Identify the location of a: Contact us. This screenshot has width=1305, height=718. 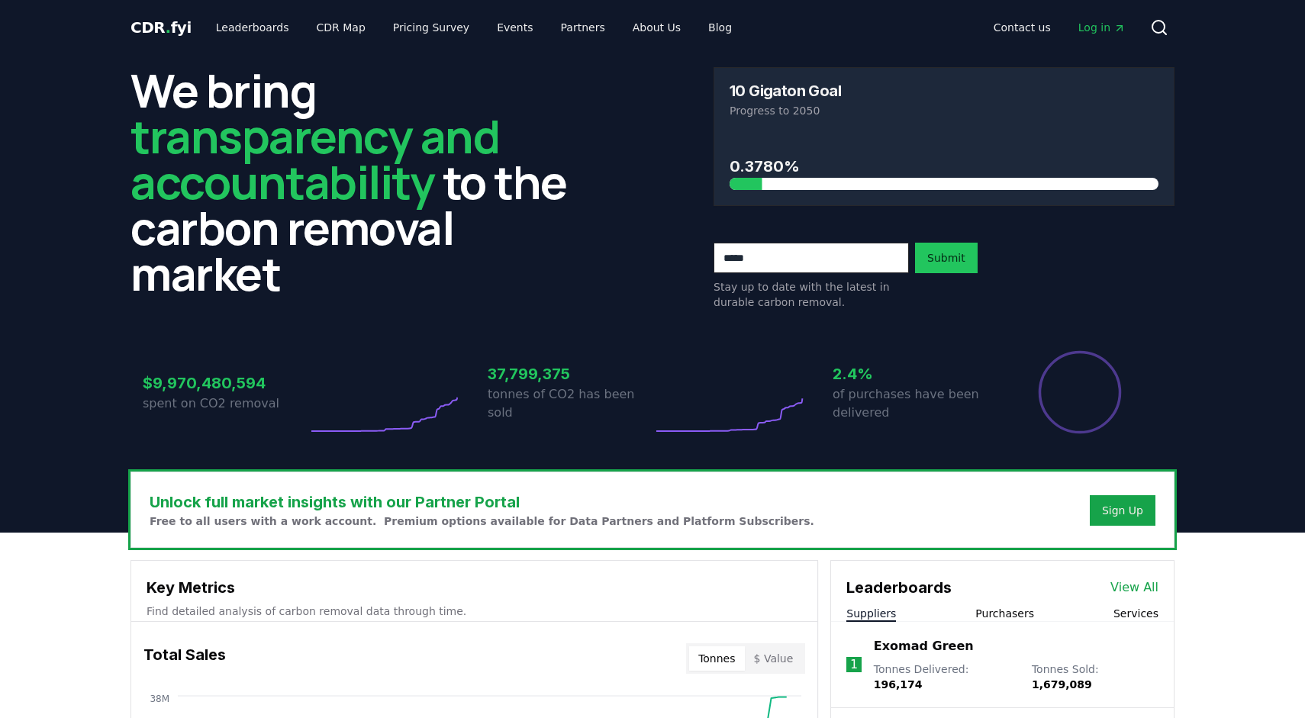
(1022, 27).